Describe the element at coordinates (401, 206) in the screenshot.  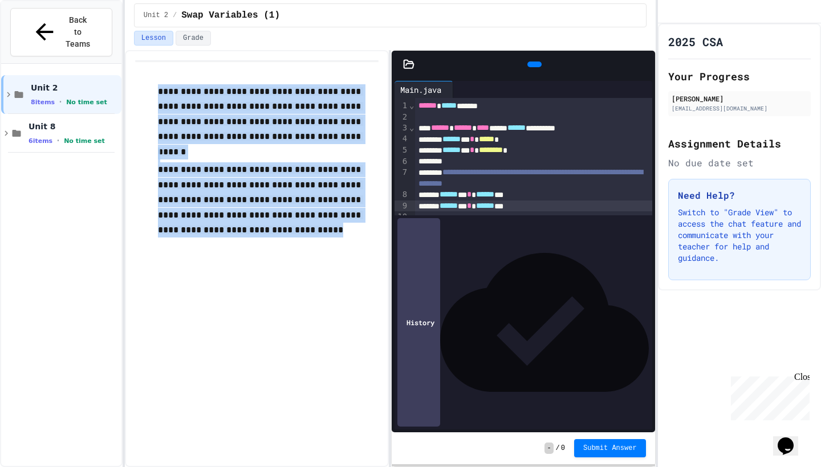
I see `div: 9` at that location.